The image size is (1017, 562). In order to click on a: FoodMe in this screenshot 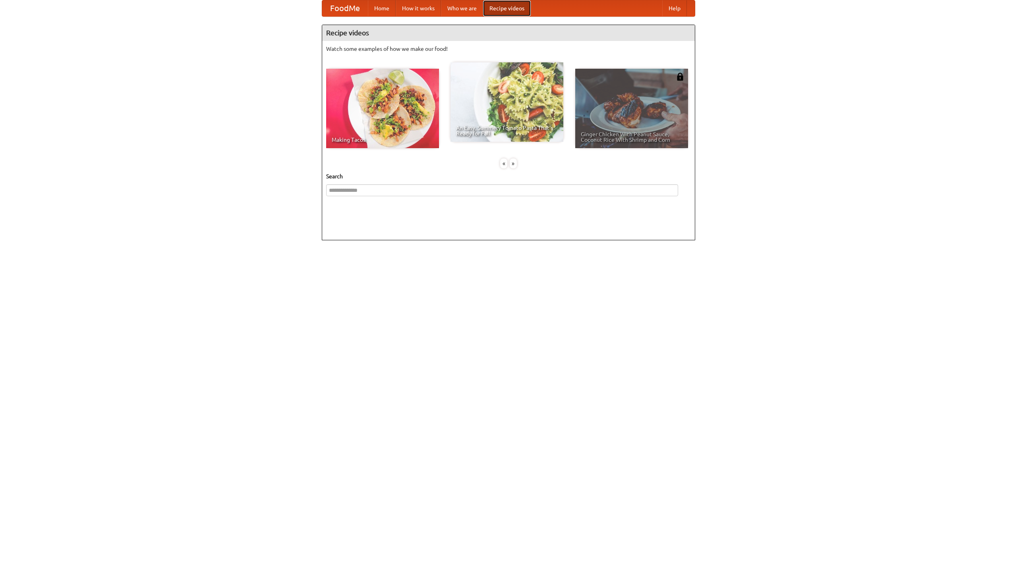, I will do `click(345, 8)`.